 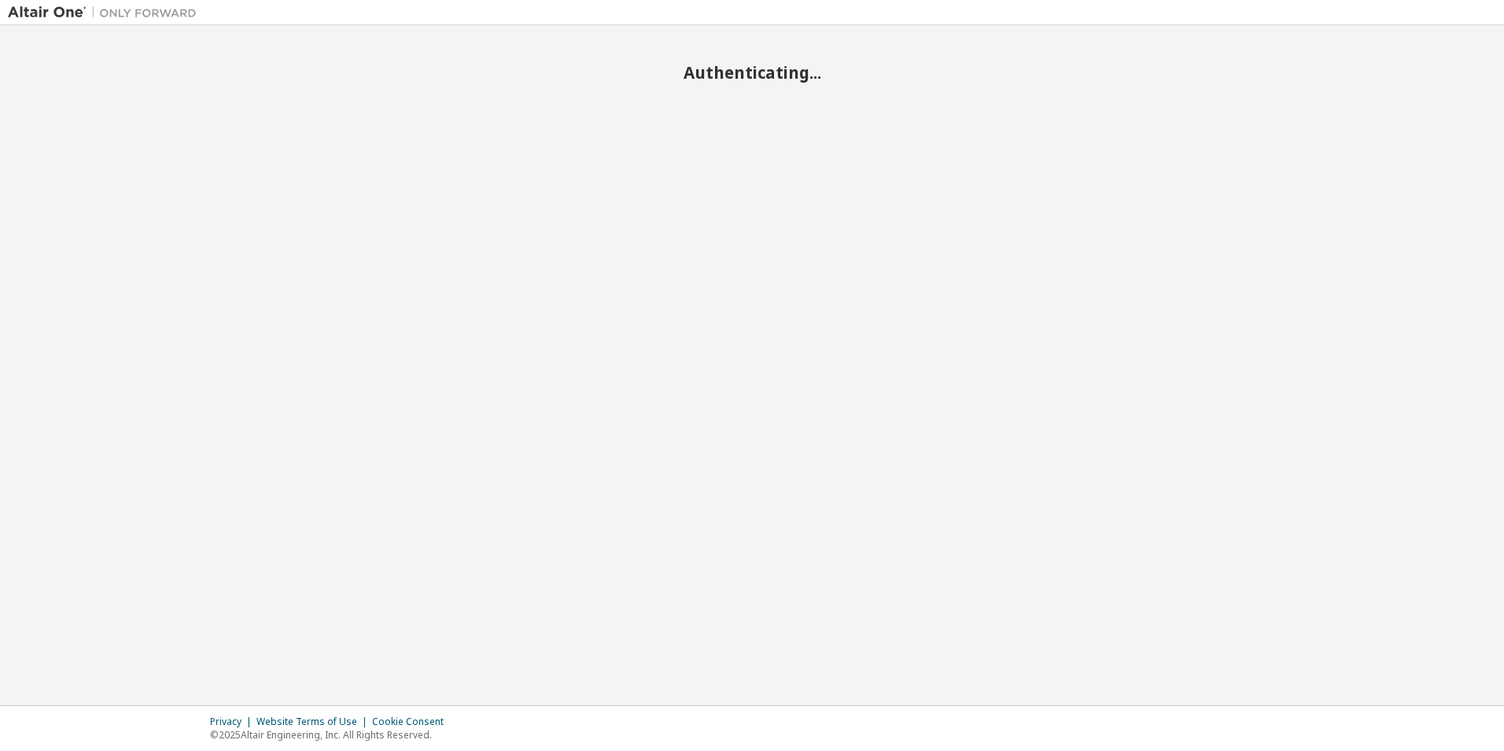 I want to click on div: Privacy, so click(x=233, y=722).